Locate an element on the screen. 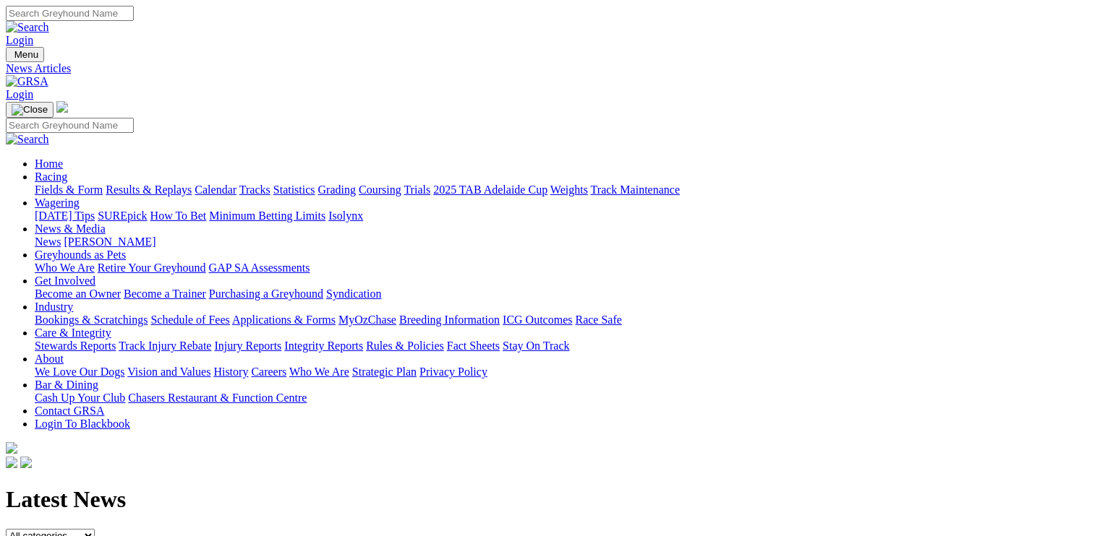 Image resolution: width=1100 pixels, height=536 pixels. span: Menu is located at coordinates (26, 54).